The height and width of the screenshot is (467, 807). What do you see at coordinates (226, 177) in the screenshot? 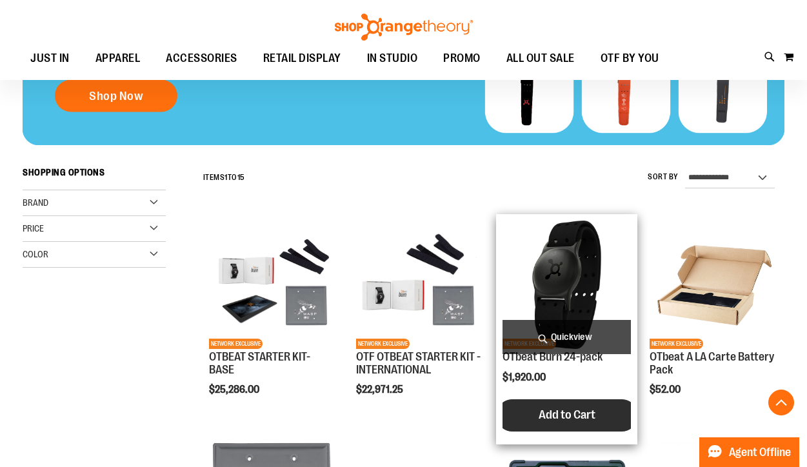
I see `span: 1` at bounding box center [226, 177].